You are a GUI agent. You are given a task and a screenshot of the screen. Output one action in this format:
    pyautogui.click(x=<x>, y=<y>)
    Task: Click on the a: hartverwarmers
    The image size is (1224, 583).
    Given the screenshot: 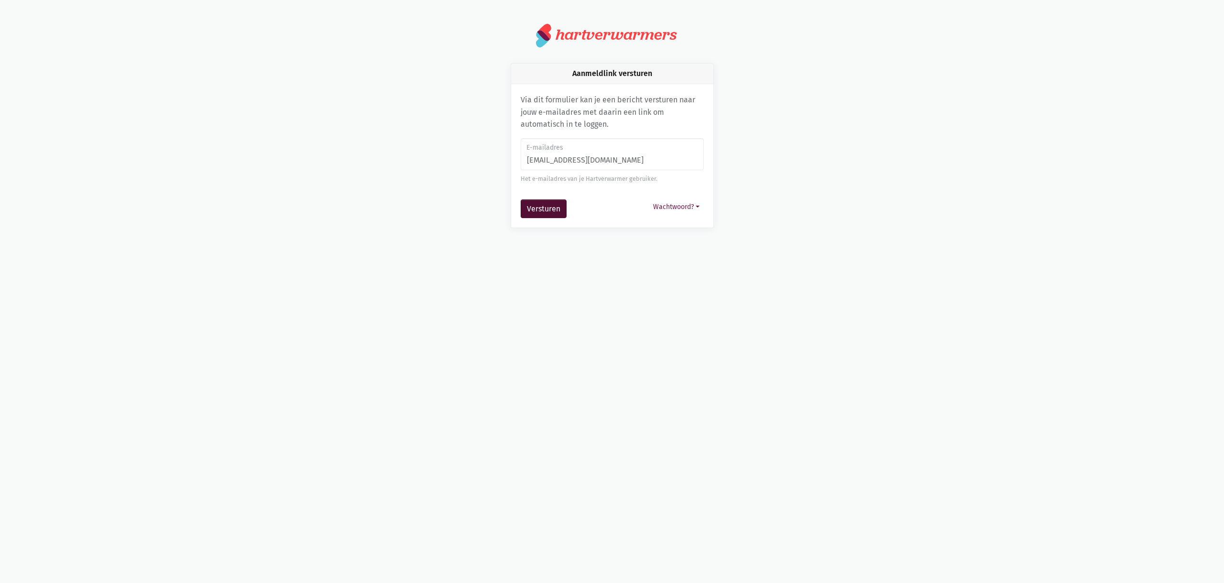 What is the action you would take?
    pyautogui.click(x=612, y=35)
    